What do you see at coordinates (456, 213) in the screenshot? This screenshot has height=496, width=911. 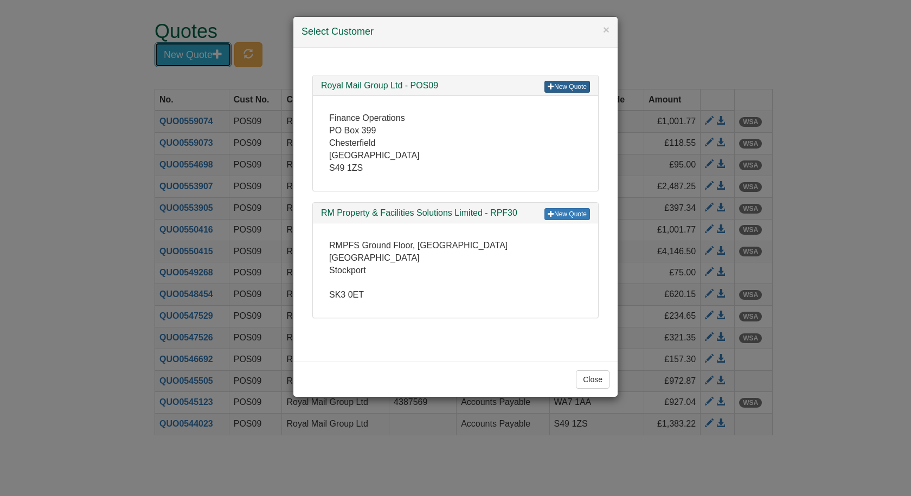 I see `h3: RM Property & Facilities Solutions Limited - RPF30` at bounding box center [456, 213].